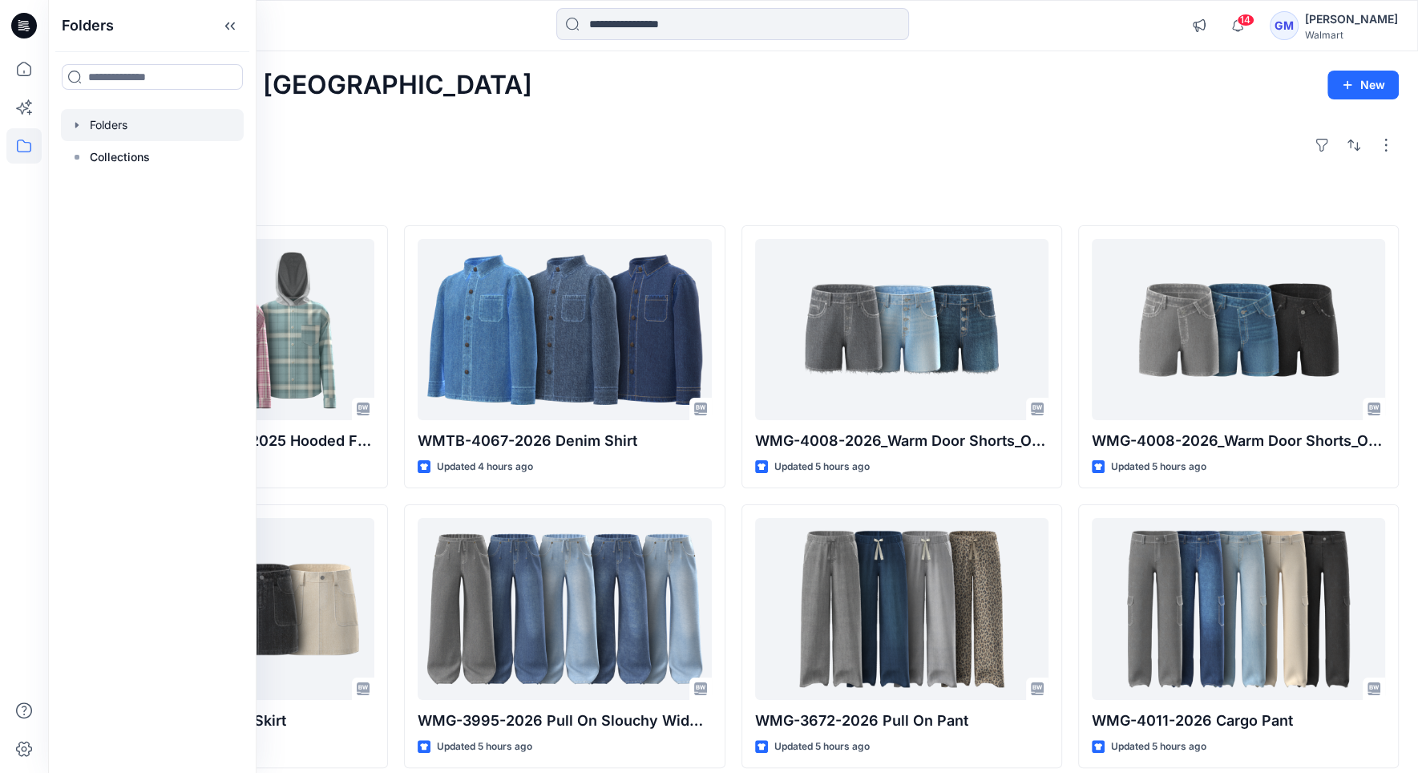 This screenshot has height=773, width=1418. Describe the element at coordinates (902, 441) in the screenshot. I see `p: WMG-4008-2026_Warm Door Shorts_Opt1` at that location.